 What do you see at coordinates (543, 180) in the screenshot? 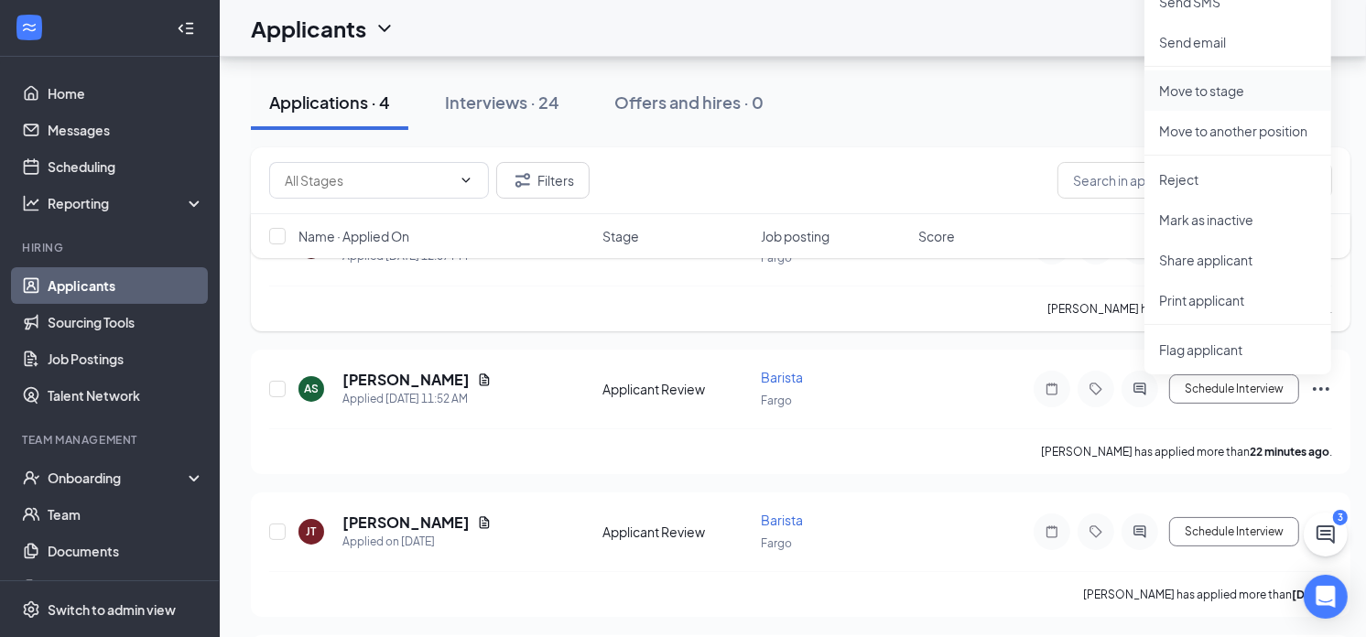
I see `button: Filter Filters` at bounding box center [543, 180].